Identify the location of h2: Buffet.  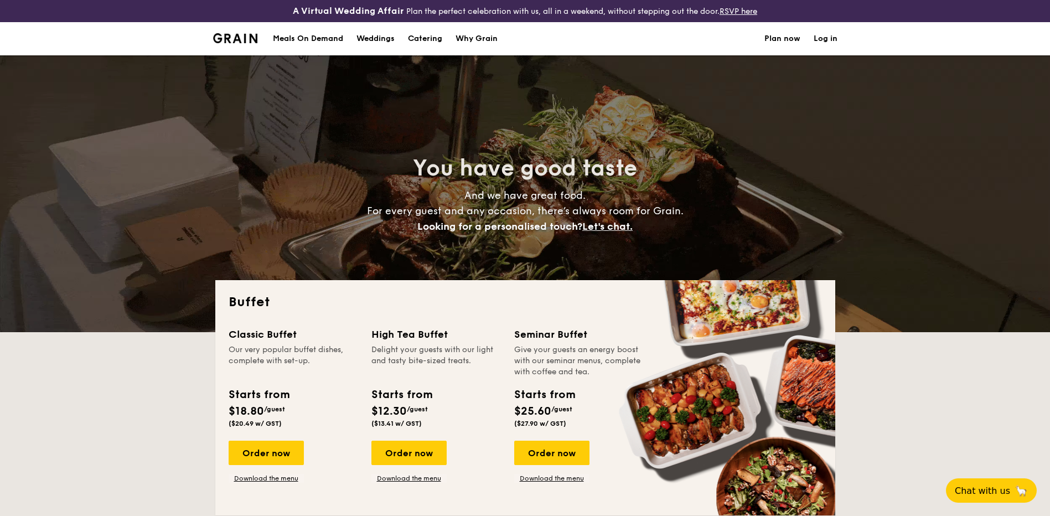
(526, 302).